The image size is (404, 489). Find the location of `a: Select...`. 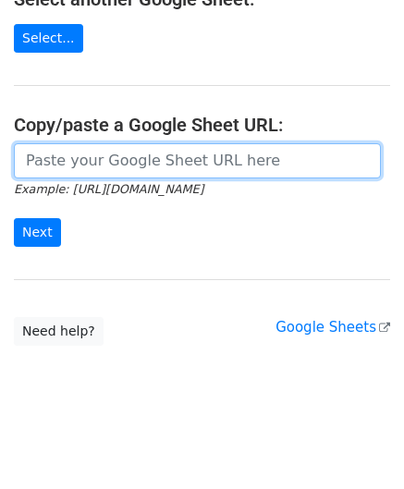

a: Select... is located at coordinates (48, 38).